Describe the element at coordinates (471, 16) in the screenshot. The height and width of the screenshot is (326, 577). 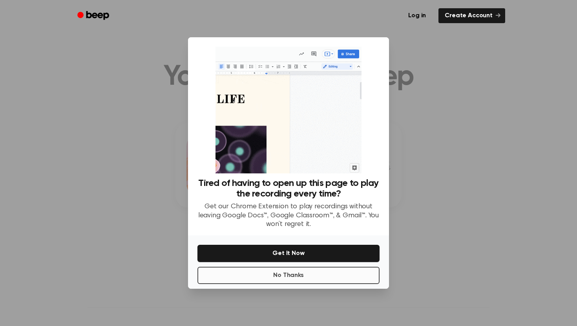
I see `a: Create Account` at that location.